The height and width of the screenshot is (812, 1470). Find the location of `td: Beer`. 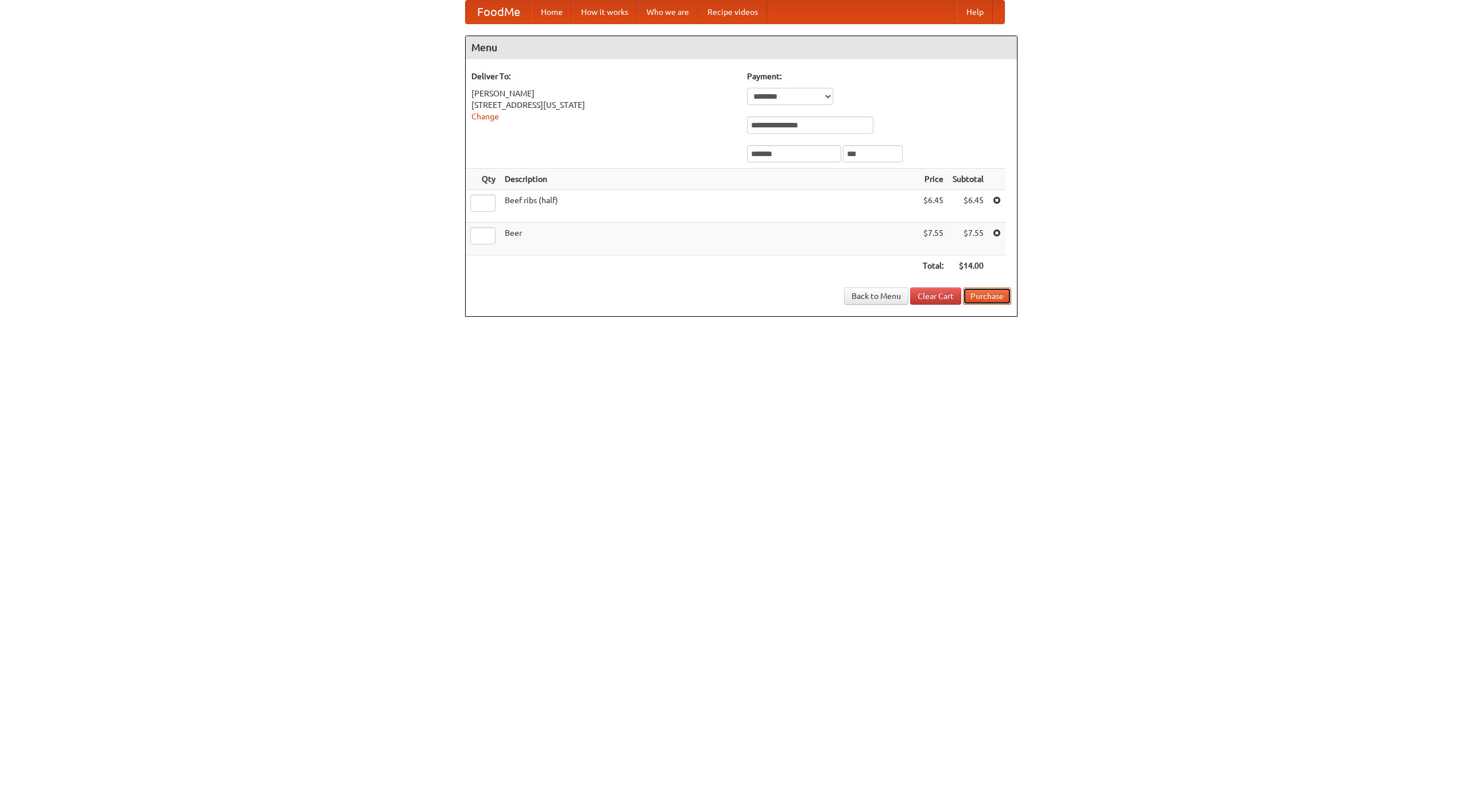

td: Beer is located at coordinates (709, 239).